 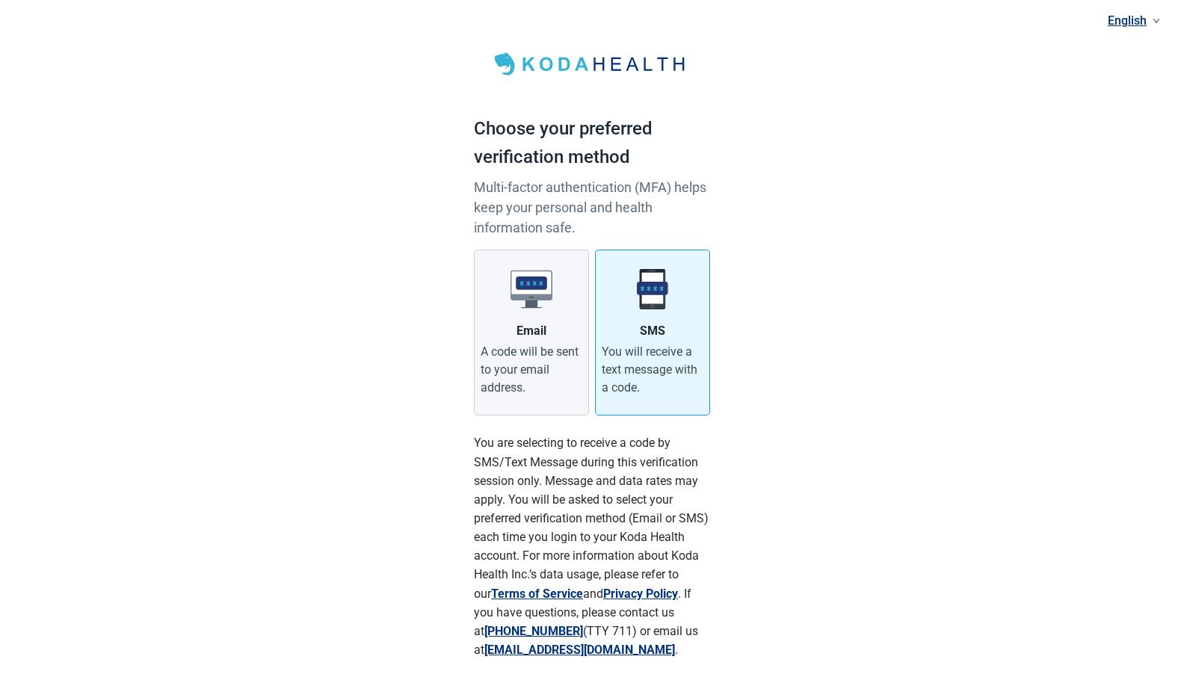 What do you see at coordinates (592, 547) in the screenshot?
I see `p: You are selecting to receive a code by SMS/Text Message during this verification session only. Me...` at bounding box center [592, 547].